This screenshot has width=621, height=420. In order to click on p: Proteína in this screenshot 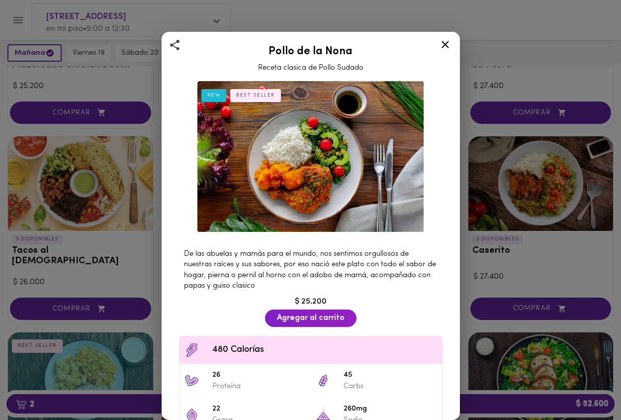, I will do `click(259, 386)`.